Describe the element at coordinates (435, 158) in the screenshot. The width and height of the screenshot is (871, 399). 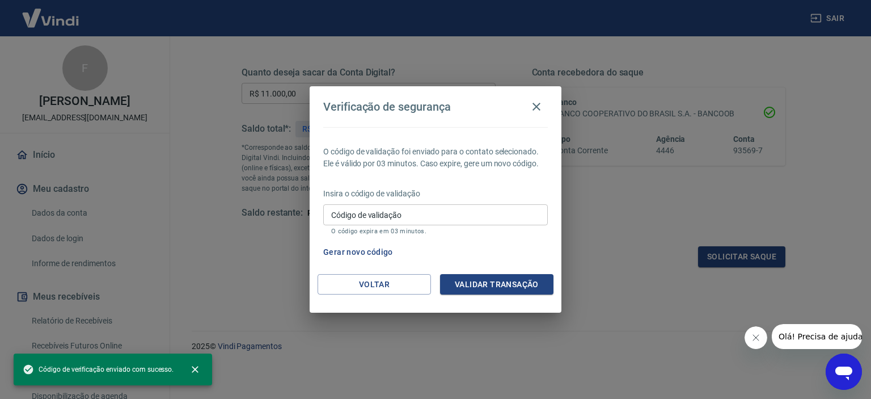
I see `p: O código de validação foi enviado para o contato selecionado. Ele é válido por 03 minutos. Caso e...` at that location.